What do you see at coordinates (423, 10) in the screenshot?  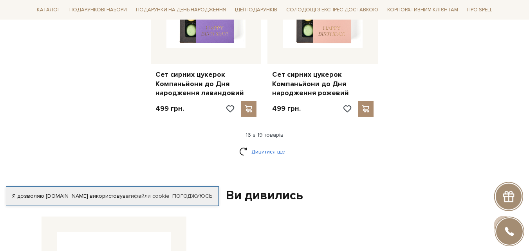 I see `a: Корпоративним клієнтам` at bounding box center [423, 10].